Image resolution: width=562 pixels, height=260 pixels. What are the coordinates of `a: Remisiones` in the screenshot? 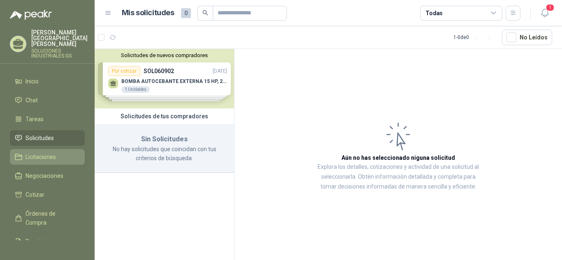 It's located at (47, 242).